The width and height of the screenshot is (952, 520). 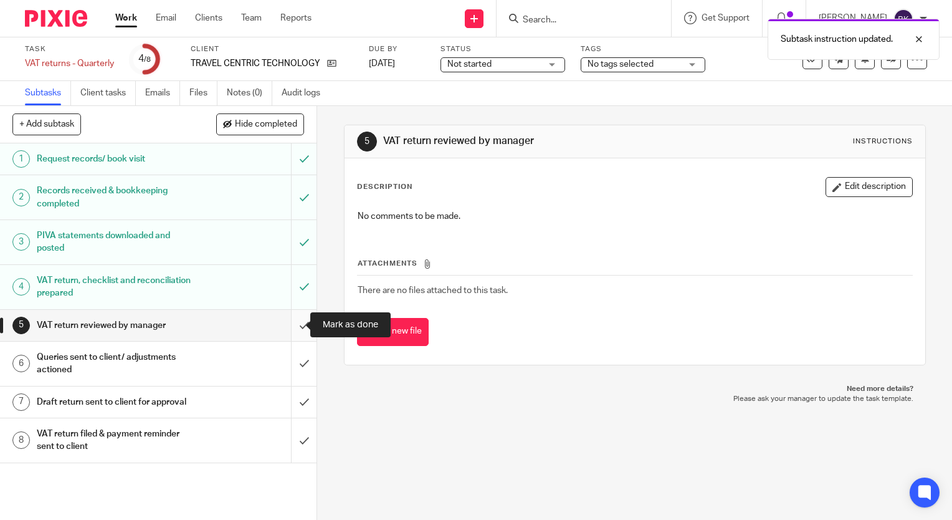 What do you see at coordinates (432, 290) in the screenshot?
I see `span: There are no files attached to this task.` at bounding box center [432, 290].